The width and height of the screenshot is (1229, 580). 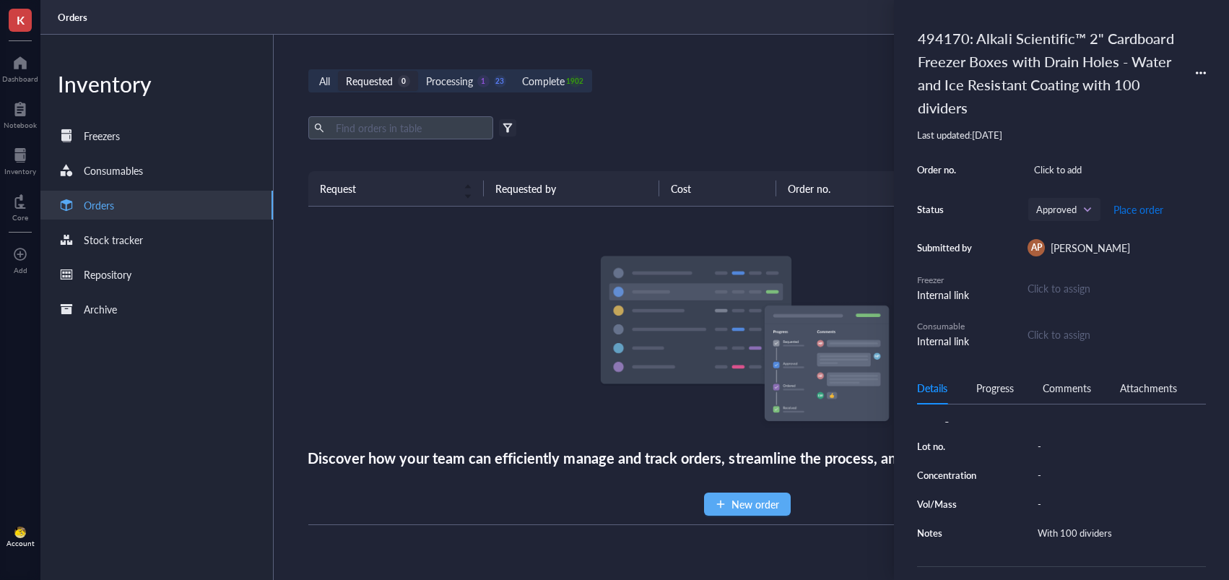 What do you see at coordinates (20, 206) in the screenshot?
I see `a: Core` at bounding box center [20, 206].